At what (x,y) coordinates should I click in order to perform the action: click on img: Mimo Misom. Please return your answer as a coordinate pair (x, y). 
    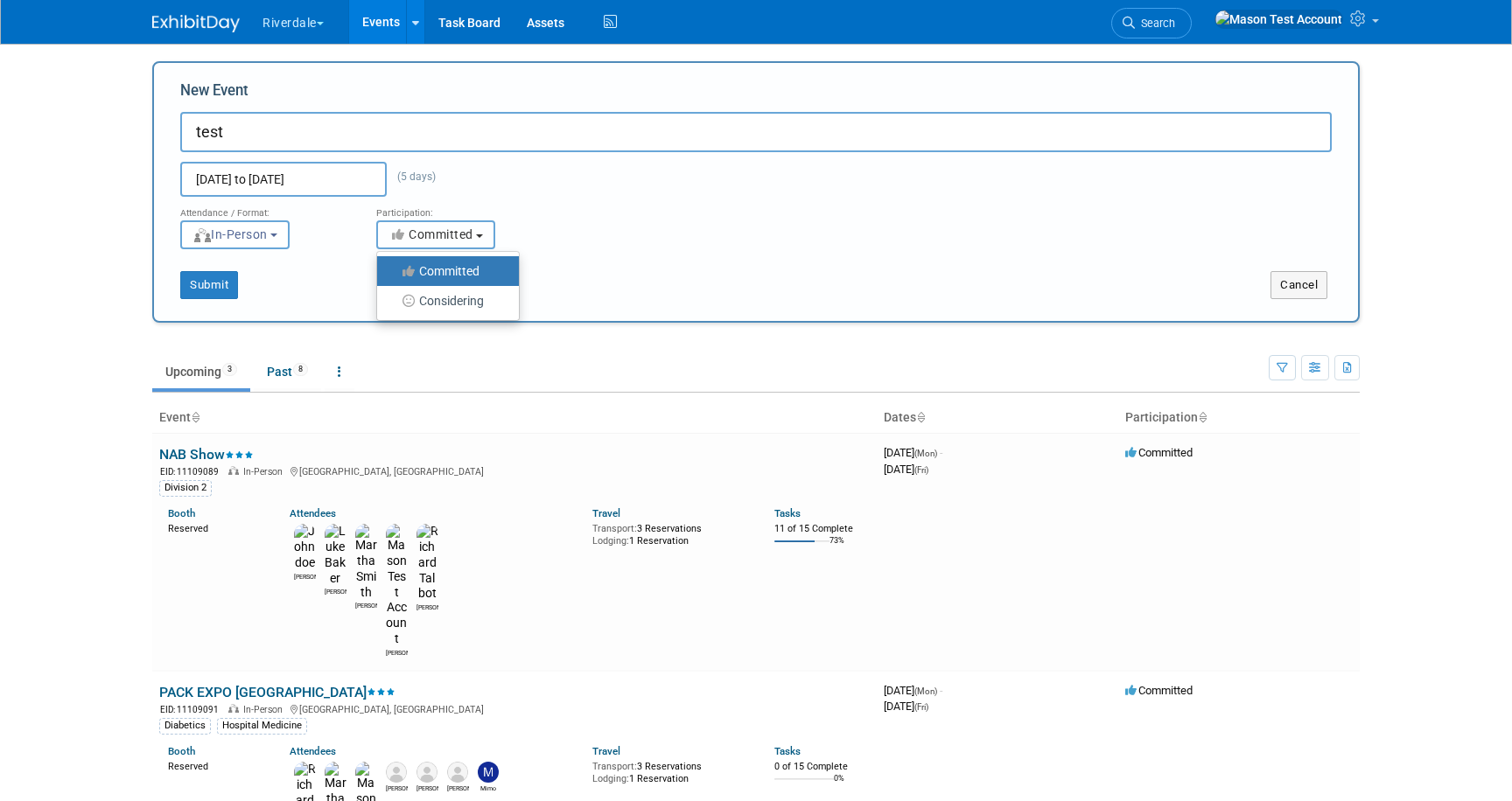
    Looking at the image, I should click on (489, 773).